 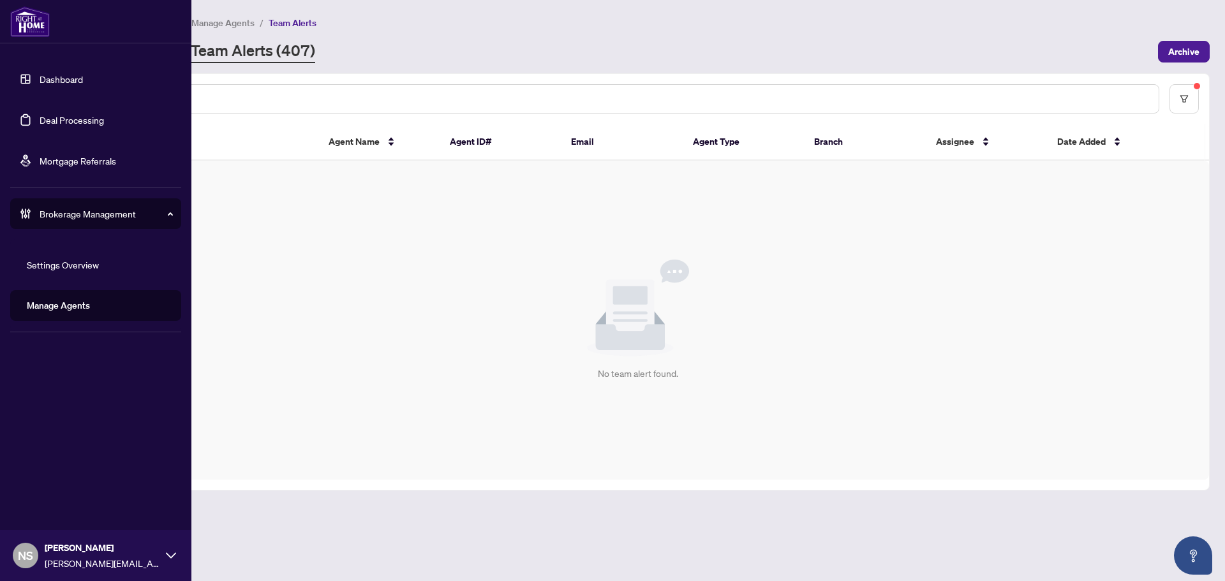 I want to click on a: Mortgage Referrals, so click(x=78, y=161).